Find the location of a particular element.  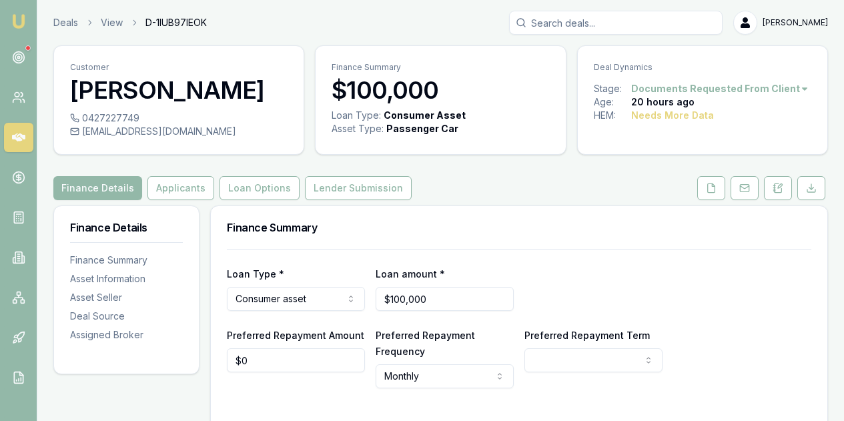

a: Applicants is located at coordinates (181, 188).